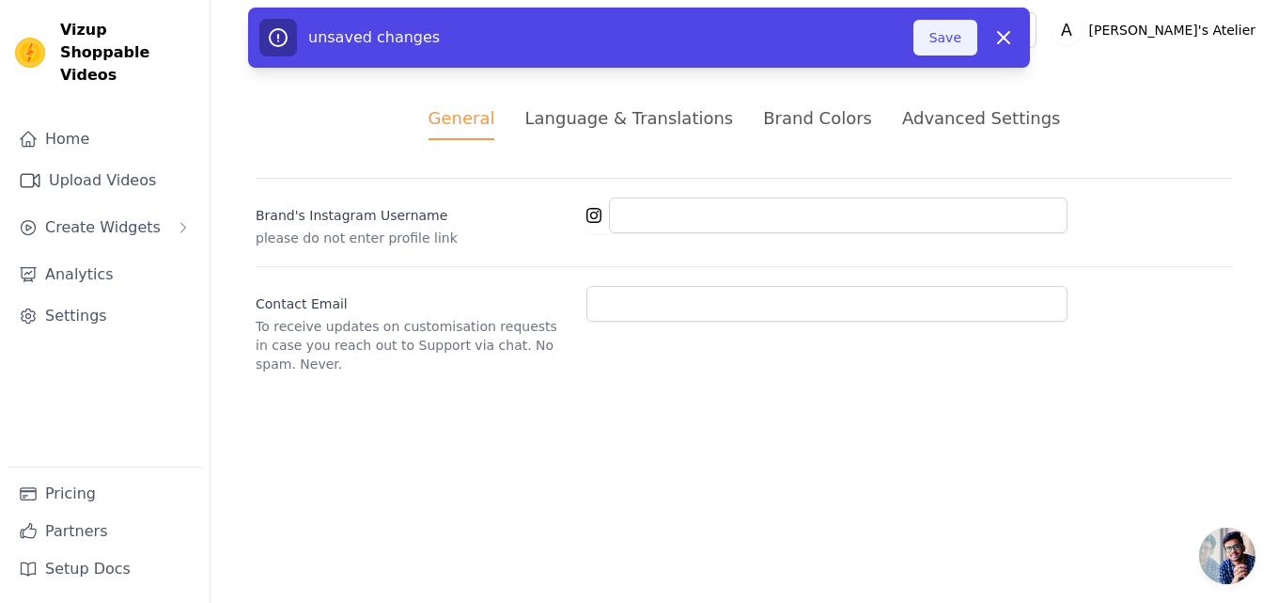  I want to click on span: unsaved changes, so click(374, 37).